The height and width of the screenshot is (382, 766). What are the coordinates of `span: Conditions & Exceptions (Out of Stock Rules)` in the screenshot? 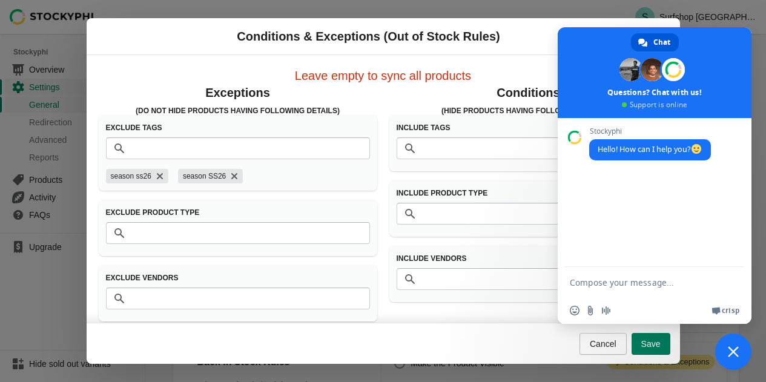 It's located at (368, 36).